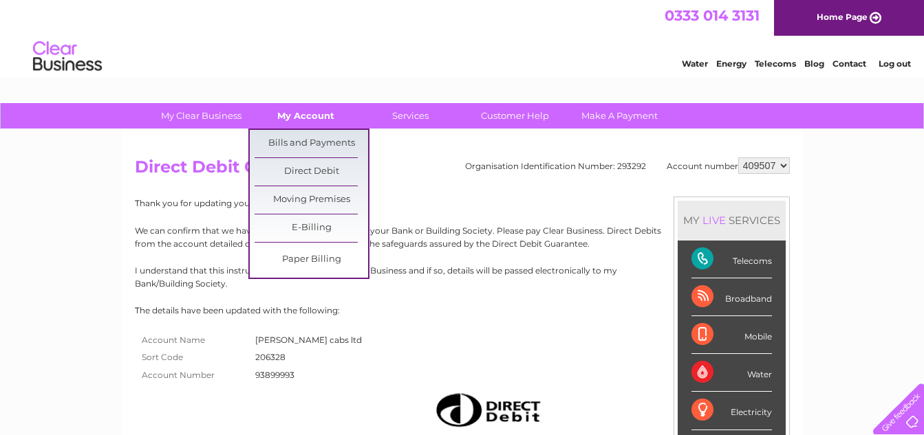  Describe the element at coordinates (731, 335) in the screenshot. I see `div: Mobile` at that location.